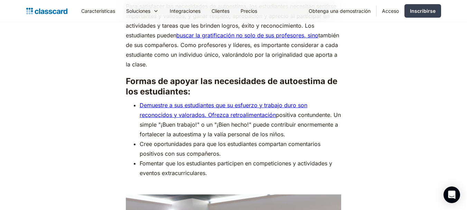 This screenshot has width=467, height=210. What do you see at coordinates (231, 86) in the screenshot?
I see `font: Formas de apoyar las necesidades de autoestima de los estudiantes:` at bounding box center [231, 86].